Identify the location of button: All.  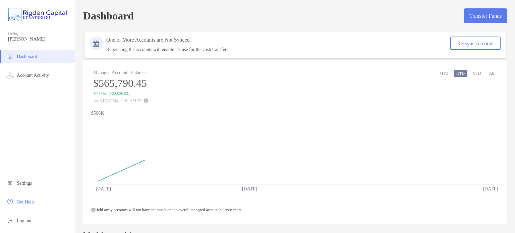
(492, 73).